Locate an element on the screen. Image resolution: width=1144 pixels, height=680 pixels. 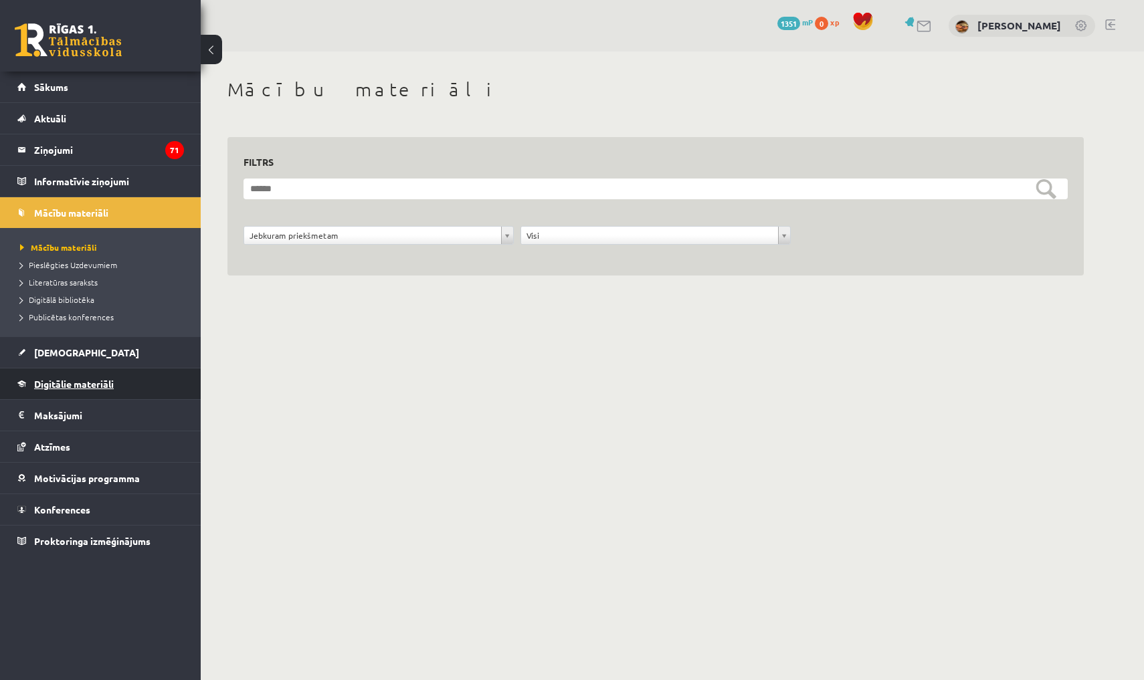
span: mP is located at coordinates (807, 22).